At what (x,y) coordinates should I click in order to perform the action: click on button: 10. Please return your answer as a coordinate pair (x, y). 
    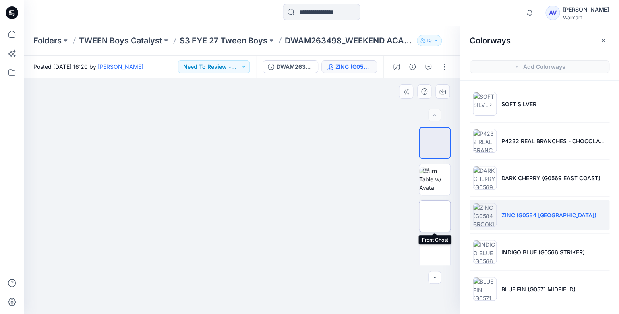
    Looking at the image, I should click on (429, 41).